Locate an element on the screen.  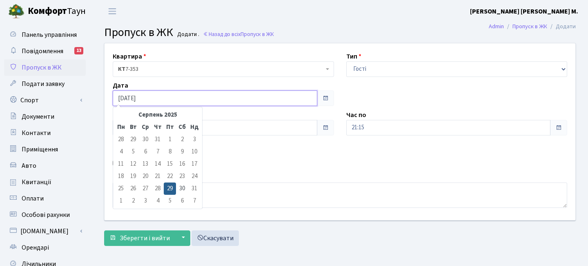
td: 17 is located at coordinates (194, 164).